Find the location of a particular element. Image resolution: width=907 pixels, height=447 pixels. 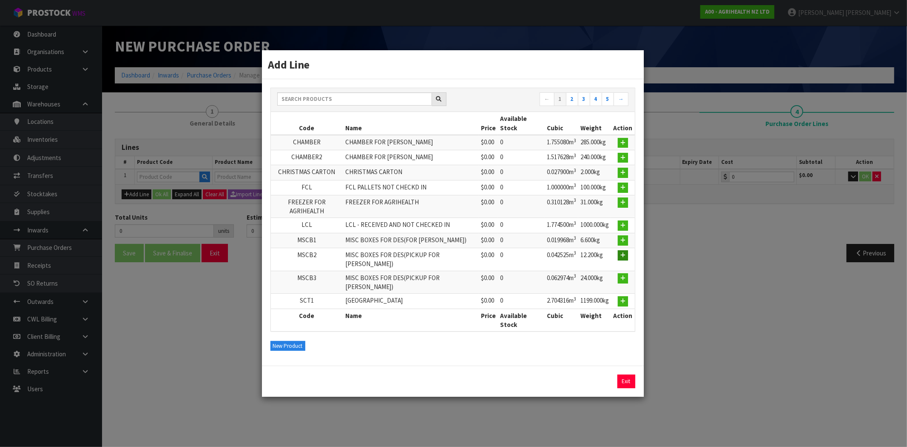

td: 0.062974m is located at coordinates (562, 282).